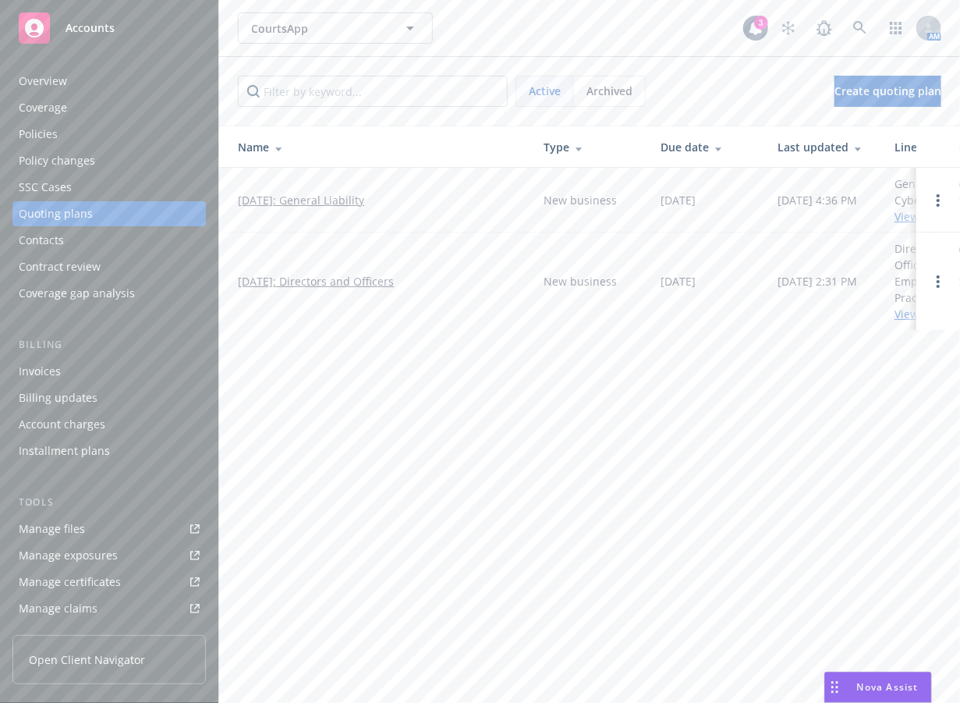 This screenshot has width=960, height=703. I want to click on div: Name, so click(378, 147).